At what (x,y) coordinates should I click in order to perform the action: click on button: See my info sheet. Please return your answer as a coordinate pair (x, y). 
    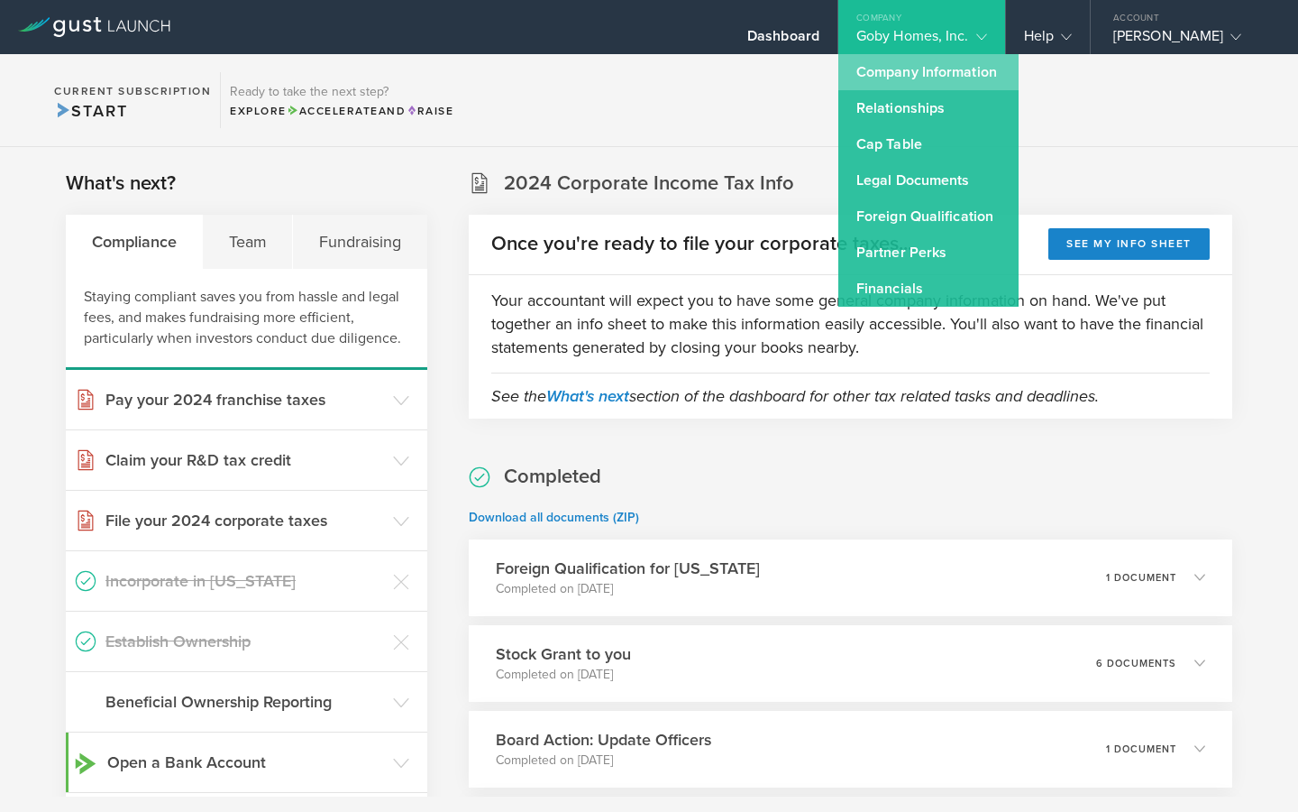
    Looking at the image, I should click on (1129, 243).